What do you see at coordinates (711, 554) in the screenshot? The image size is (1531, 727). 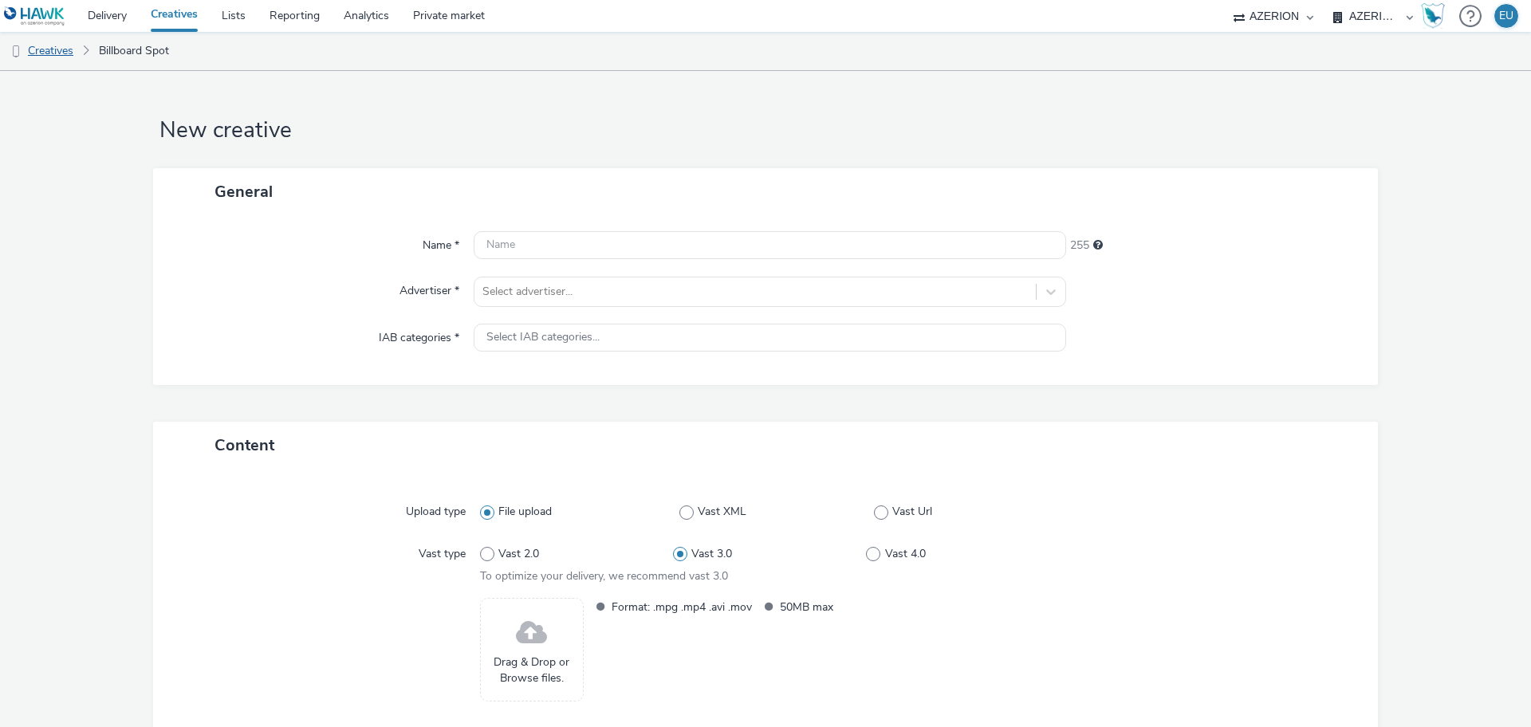 I see `span: Vast 3.0` at bounding box center [711, 554].